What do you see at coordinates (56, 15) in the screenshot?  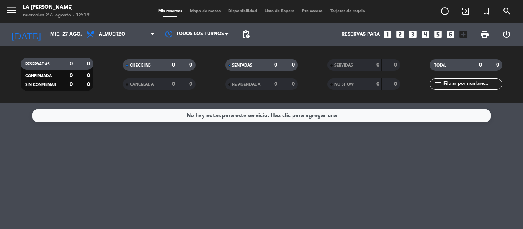 I see `div: miércoles 27. agosto - 12:19` at bounding box center [56, 15].